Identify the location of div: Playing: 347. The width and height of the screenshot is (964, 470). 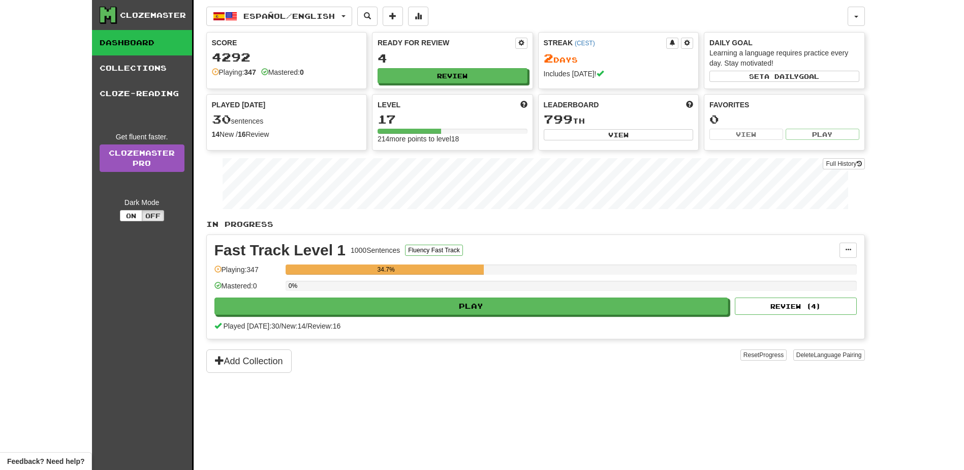
(247, 272).